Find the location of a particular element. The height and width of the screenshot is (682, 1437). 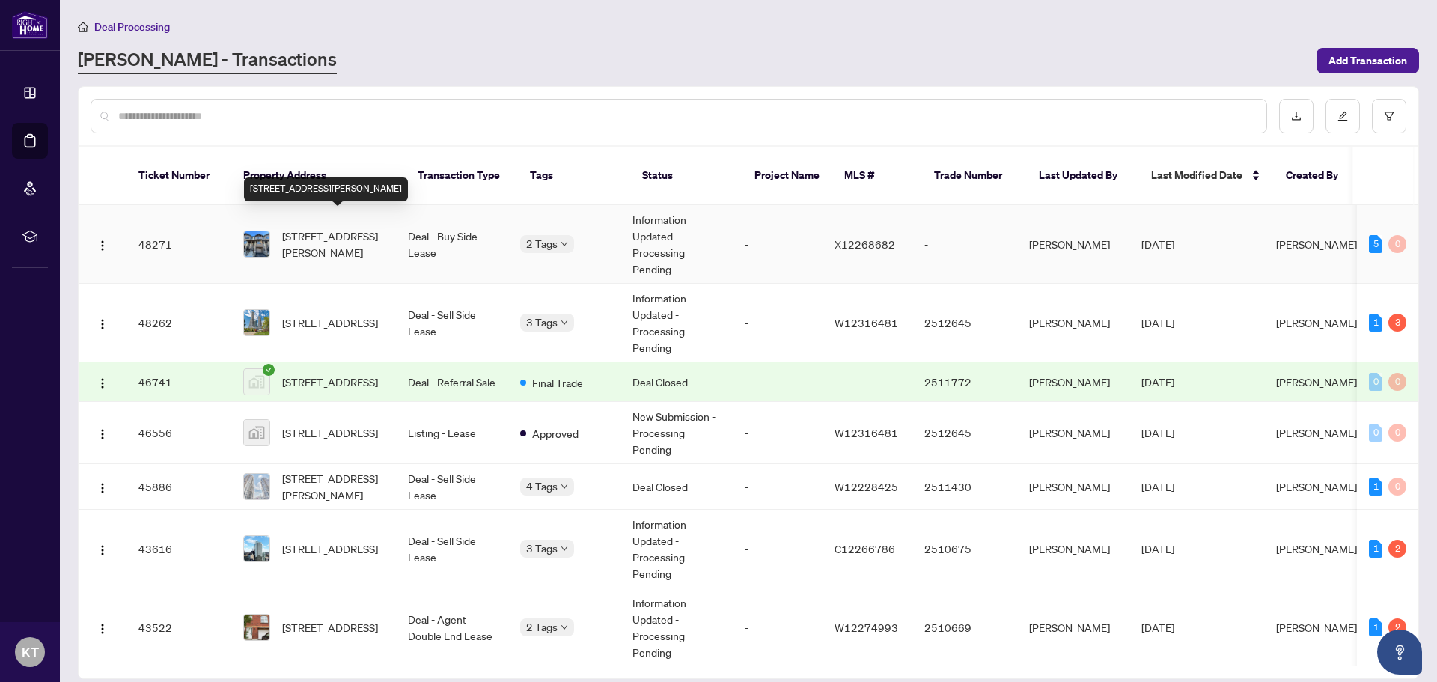

span: C12266786 is located at coordinates (865, 549).